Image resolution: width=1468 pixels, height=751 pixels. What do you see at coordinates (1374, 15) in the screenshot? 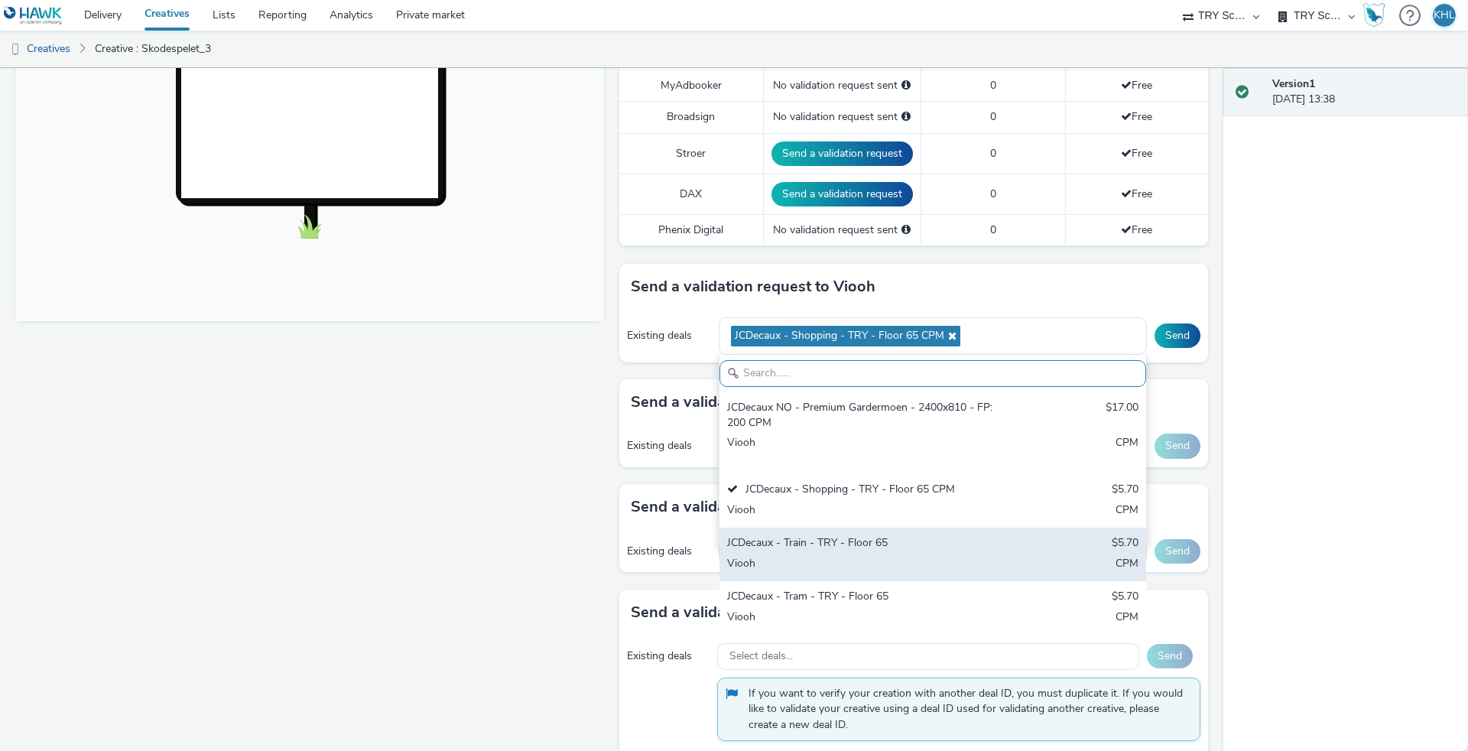
I see `div: Hawk Academy` at bounding box center [1374, 15].